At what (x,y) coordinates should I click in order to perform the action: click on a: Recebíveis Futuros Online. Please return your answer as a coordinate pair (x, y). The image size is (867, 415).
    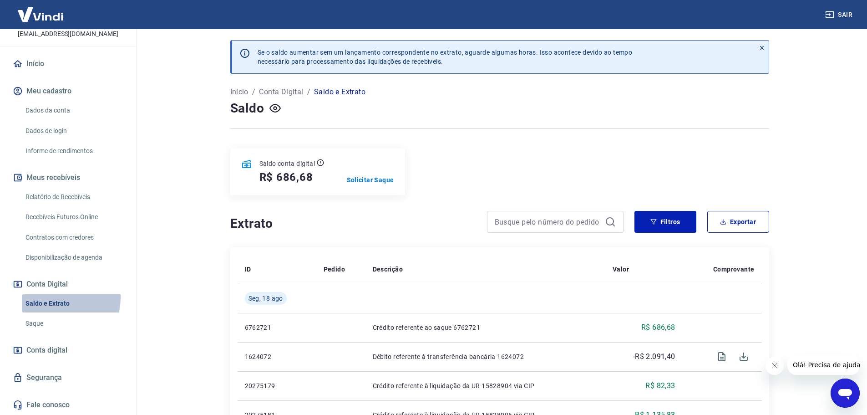
    Looking at the image, I should click on (73, 217).